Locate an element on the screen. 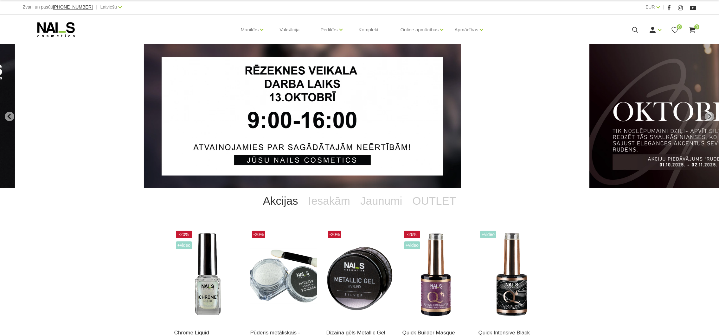 The width and height of the screenshot is (719, 336). a: Augstas kvalitātes, metāliskā spoguļefekta dizaina pūderis lieliskam spīdumam. Šobrīd aktuāls spi... is located at coordinates (283, 275).